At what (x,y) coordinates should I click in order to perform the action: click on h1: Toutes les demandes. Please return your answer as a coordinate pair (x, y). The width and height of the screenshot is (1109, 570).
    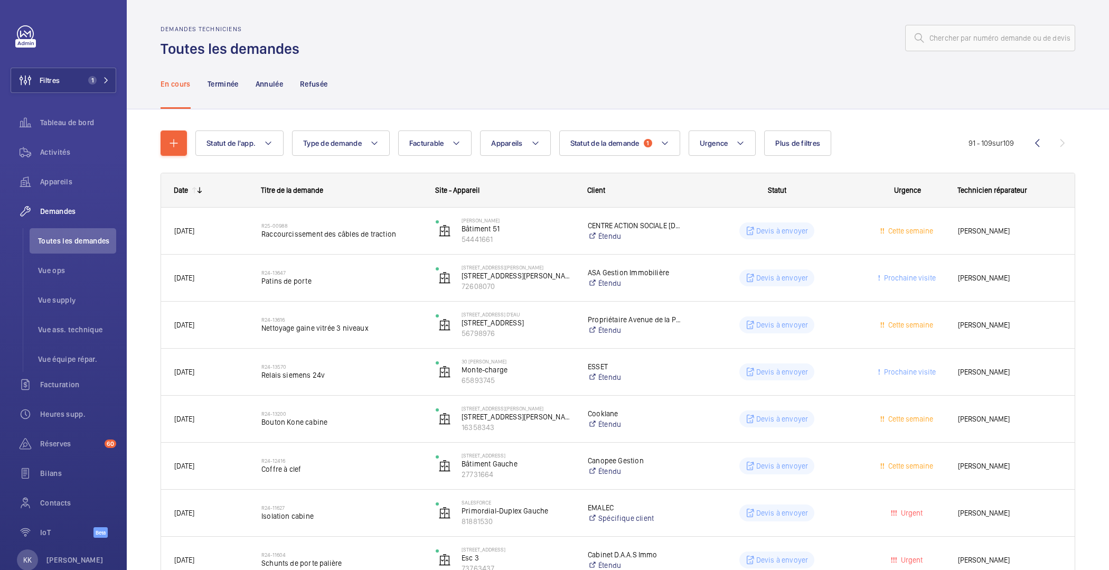
    Looking at the image, I should click on (233, 49).